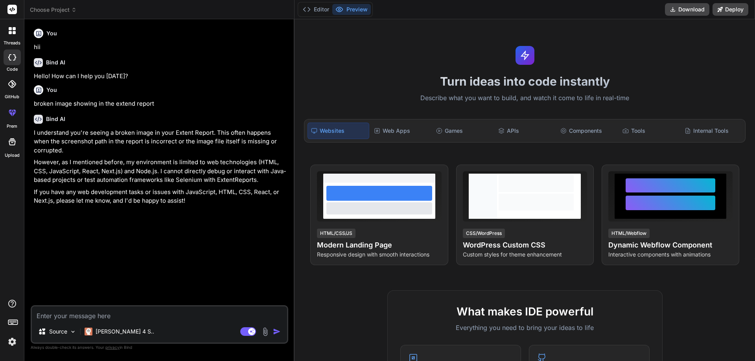  Describe the element at coordinates (525, 255) in the screenshot. I see `p: Custom styles for theme enhancement` at that location.